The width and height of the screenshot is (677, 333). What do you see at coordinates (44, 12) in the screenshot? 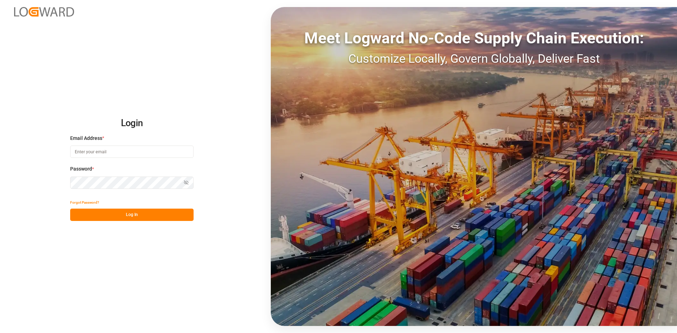
I see `img: Logward_new_orange.png` at bounding box center [44, 12].